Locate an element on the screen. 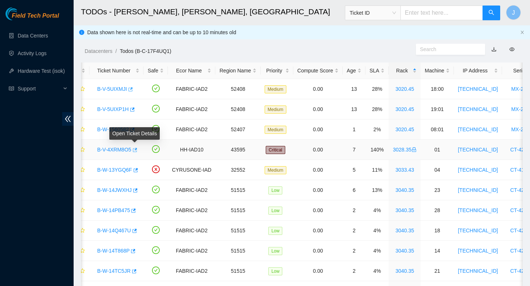 This screenshot has width=530, height=286. button: search is located at coordinates (491, 13).